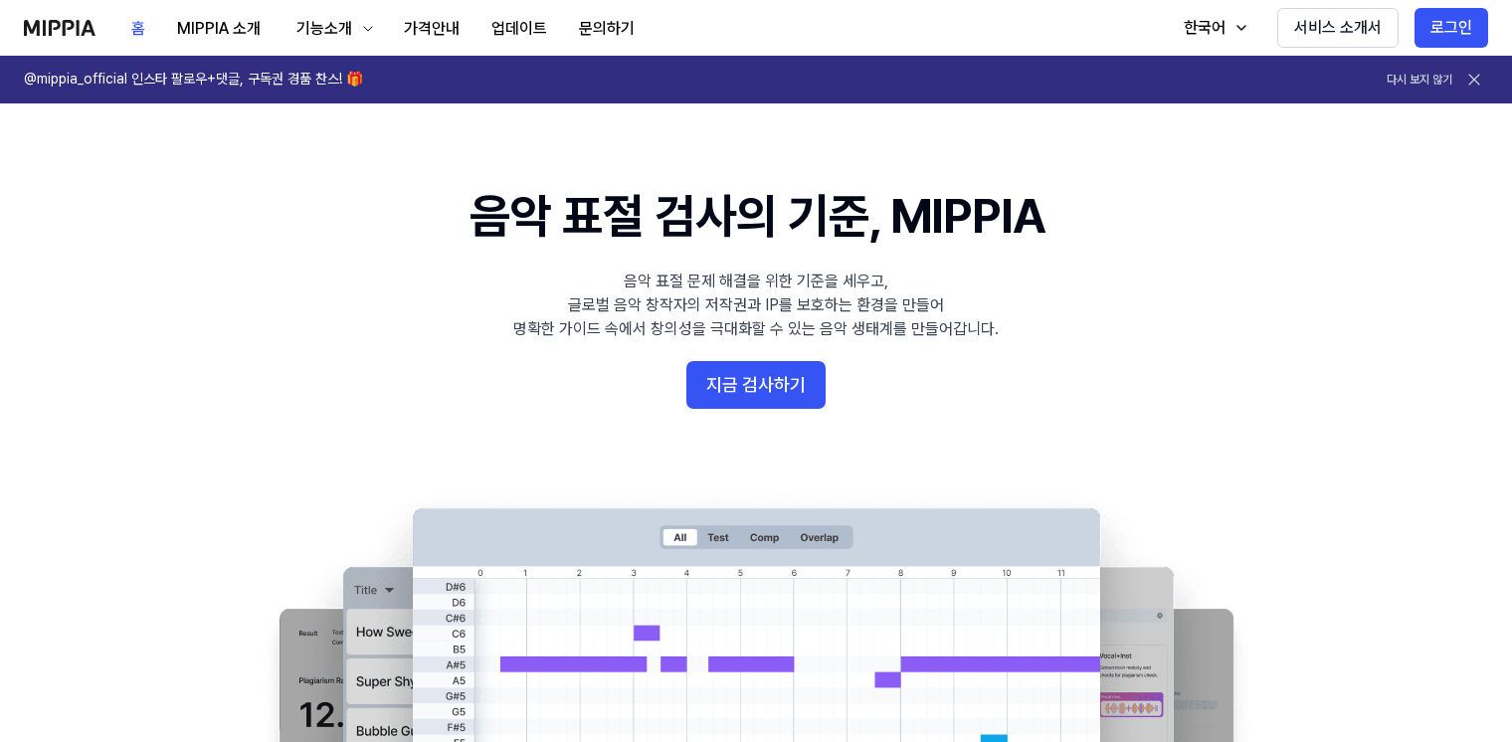  What do you see at coordinates (1205, 28) in the screenshot?
I see `div: 한국어` at bounding box center [1205, 28].